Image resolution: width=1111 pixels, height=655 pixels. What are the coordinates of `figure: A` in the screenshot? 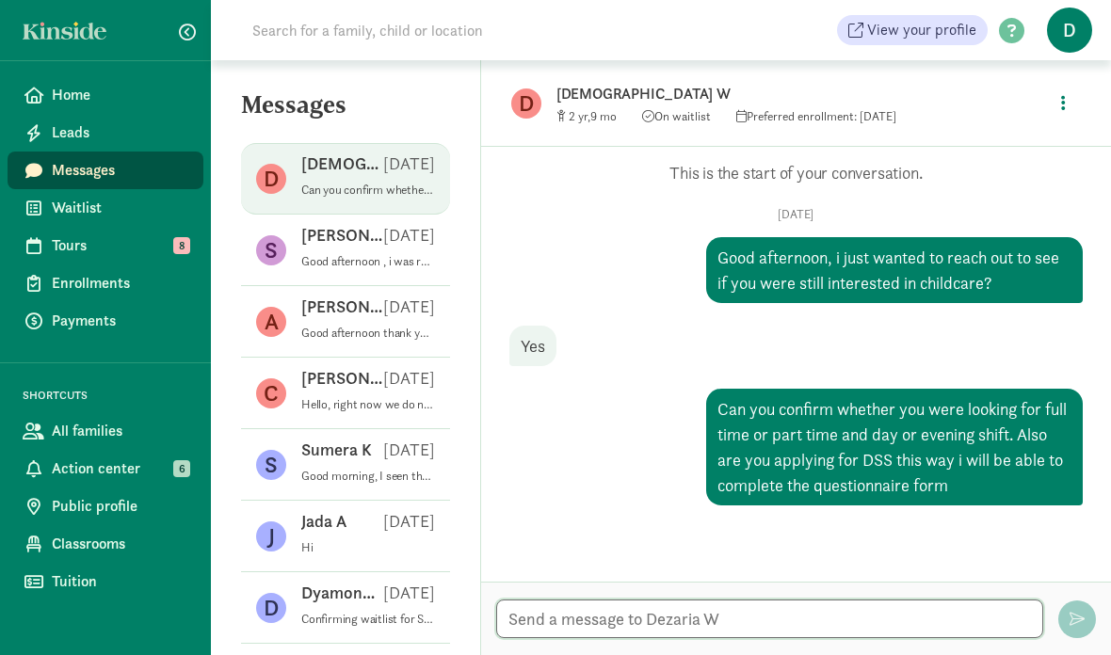 It's located at (271, 322).